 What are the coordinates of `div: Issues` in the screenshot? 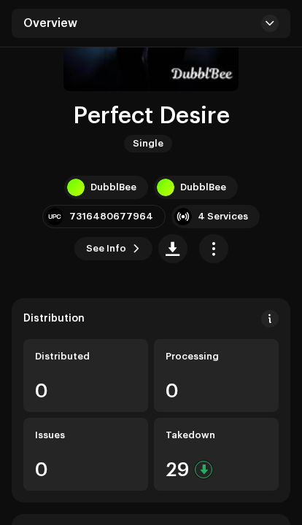 It's located at (85, 435).